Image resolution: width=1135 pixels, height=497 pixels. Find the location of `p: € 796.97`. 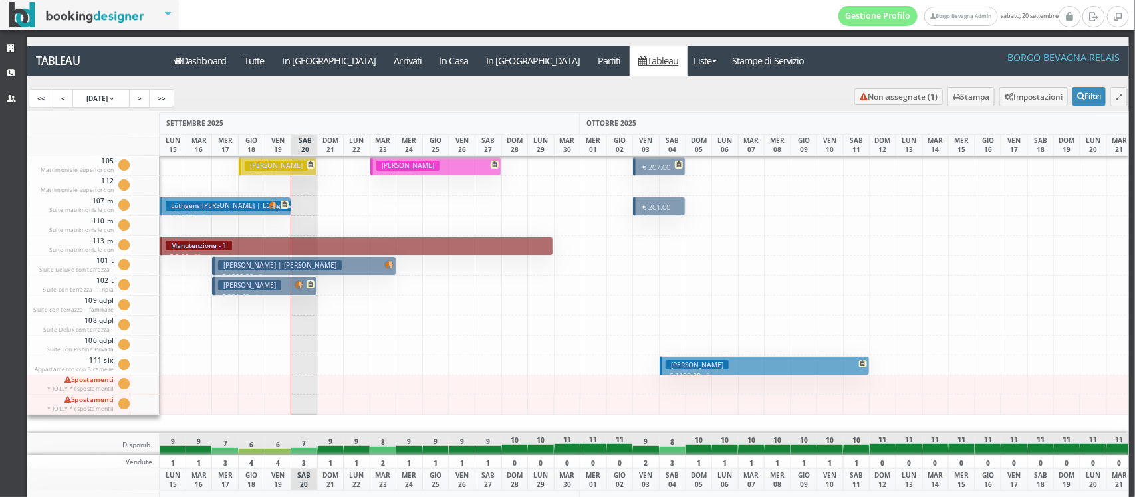

p: € 796.97 is located at coordinates (226, 217).